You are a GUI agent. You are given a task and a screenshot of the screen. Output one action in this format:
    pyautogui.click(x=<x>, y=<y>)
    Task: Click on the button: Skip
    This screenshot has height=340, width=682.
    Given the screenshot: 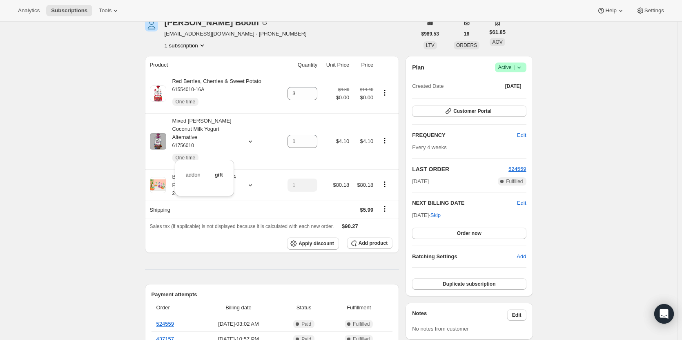 What is the action you would take?
    pyautogui.click(x=436, y=215)
    